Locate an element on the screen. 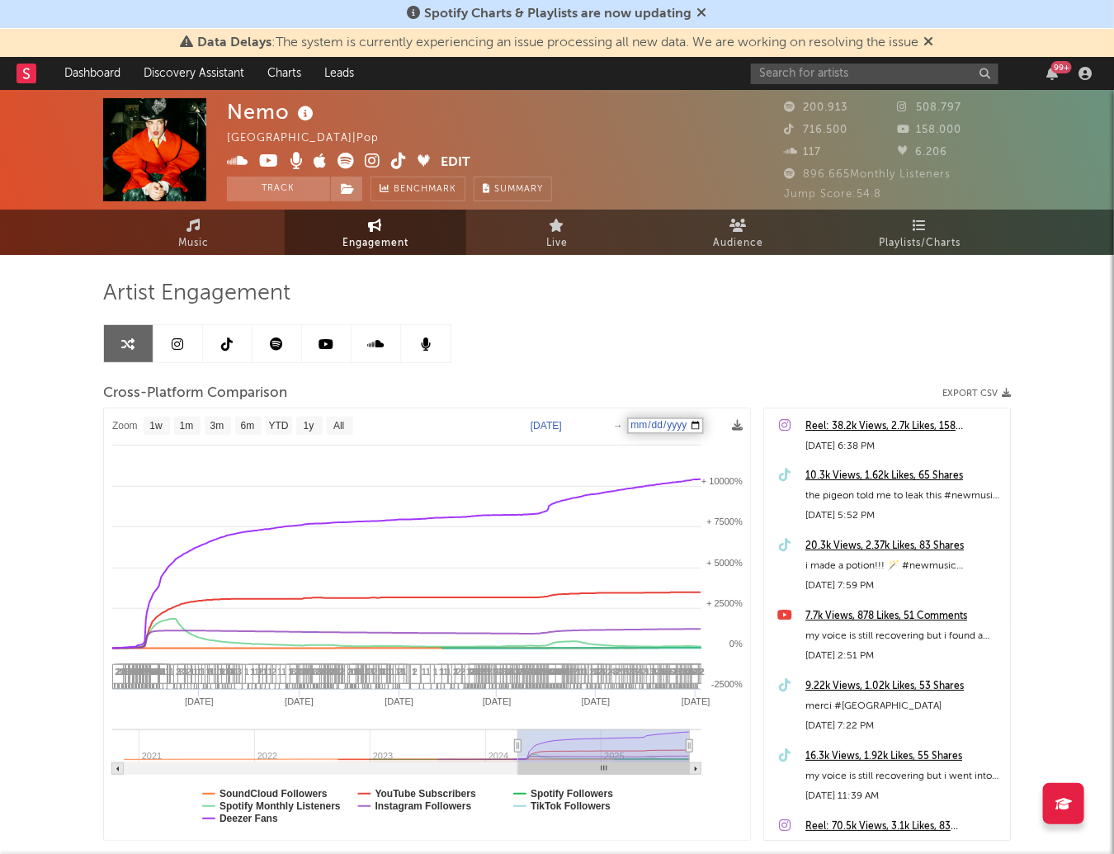 This screenshot has height=854, width=1114. text: YouTube Subscribers is located at coordinates (426, 794).